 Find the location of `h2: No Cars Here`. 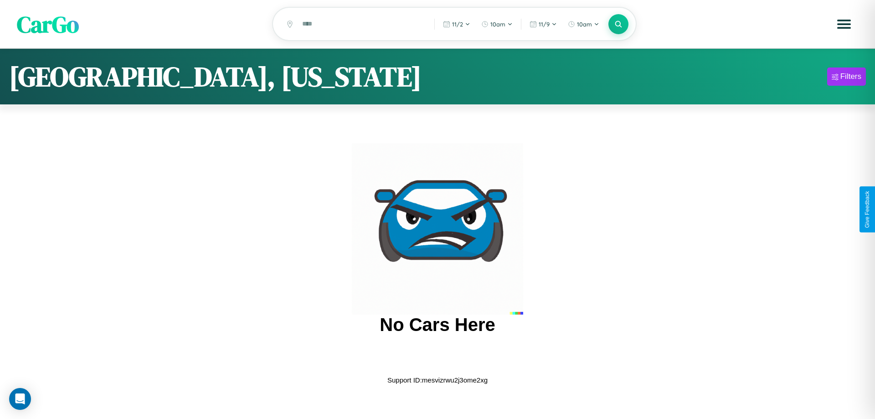

h2: No Cars Here is located at coordinates (437, 324).